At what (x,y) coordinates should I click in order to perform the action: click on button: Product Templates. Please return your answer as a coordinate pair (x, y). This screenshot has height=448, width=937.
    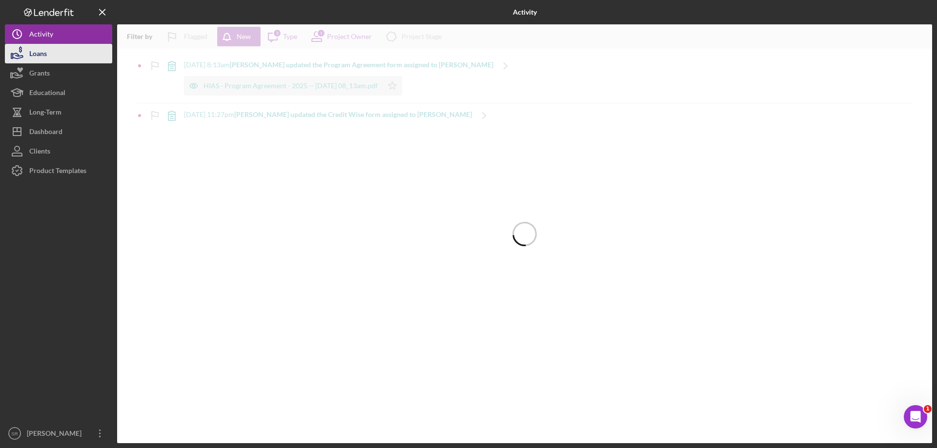
    Looking at the image, I should click on (59, 171).